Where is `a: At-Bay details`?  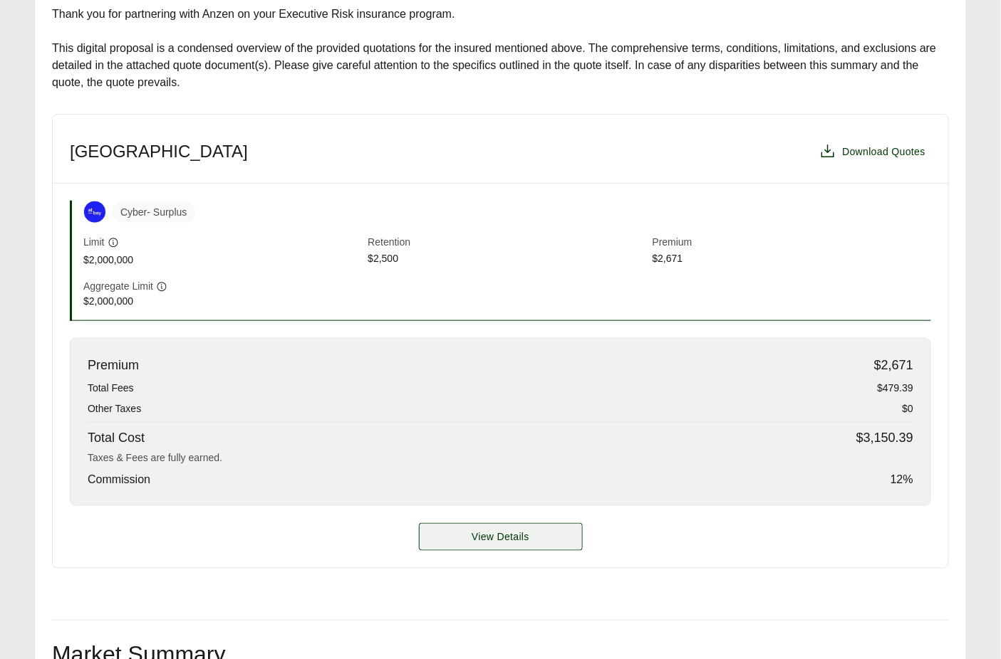
a: At-Bay details is located at coordinates (501, 537).